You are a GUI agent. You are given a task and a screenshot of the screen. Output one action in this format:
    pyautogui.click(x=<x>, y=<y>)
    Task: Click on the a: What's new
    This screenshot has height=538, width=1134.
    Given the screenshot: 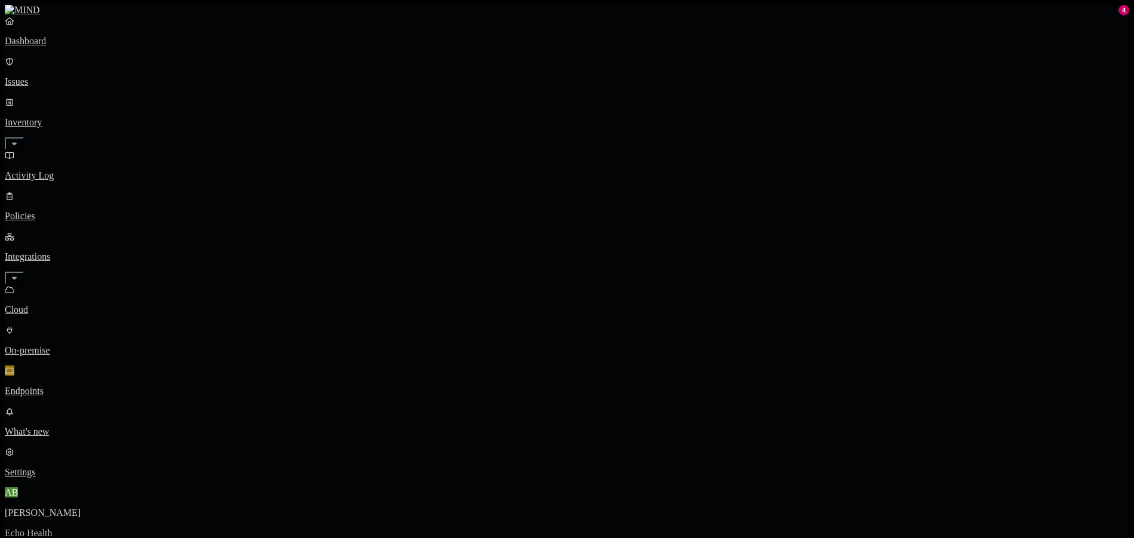 What is the action you would take?
    pyautogui.click(x=567, y=421)
    